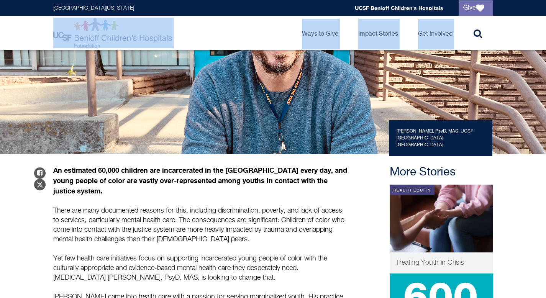 The image size is (546, 298). I want to click on a: UCSF Benioff Children's Hospitals, so click(399, 8).